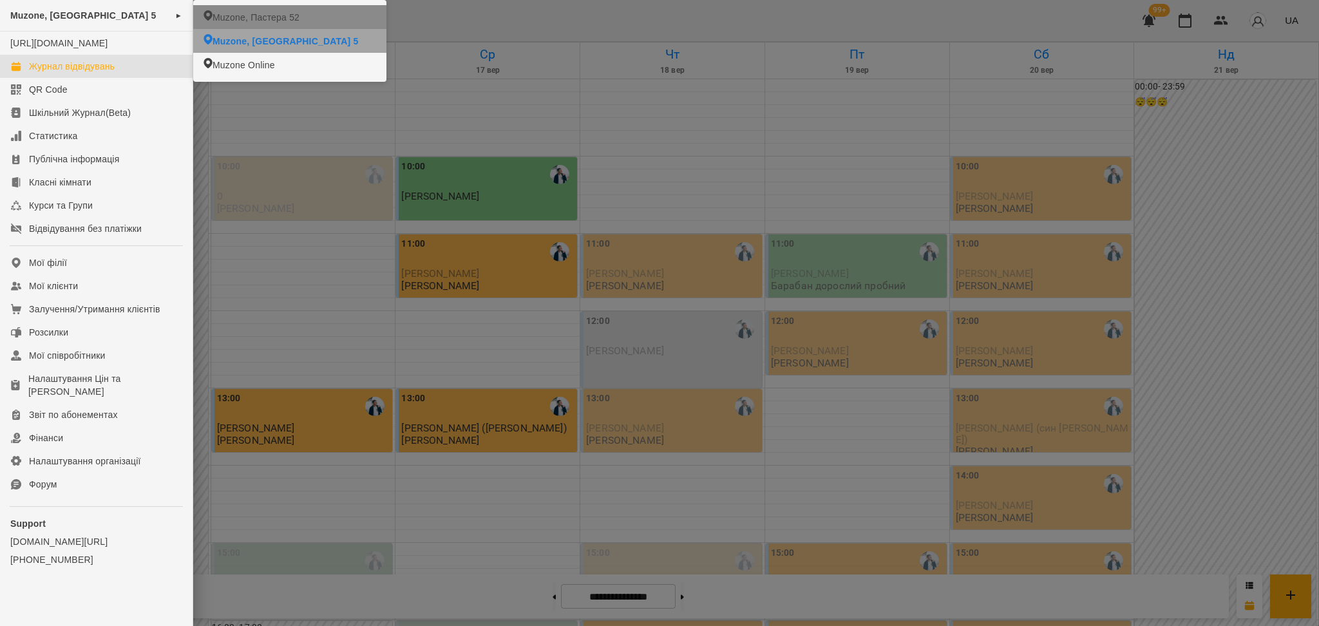  I want to click on div: Журнал відвідувань, so click(71, 66).